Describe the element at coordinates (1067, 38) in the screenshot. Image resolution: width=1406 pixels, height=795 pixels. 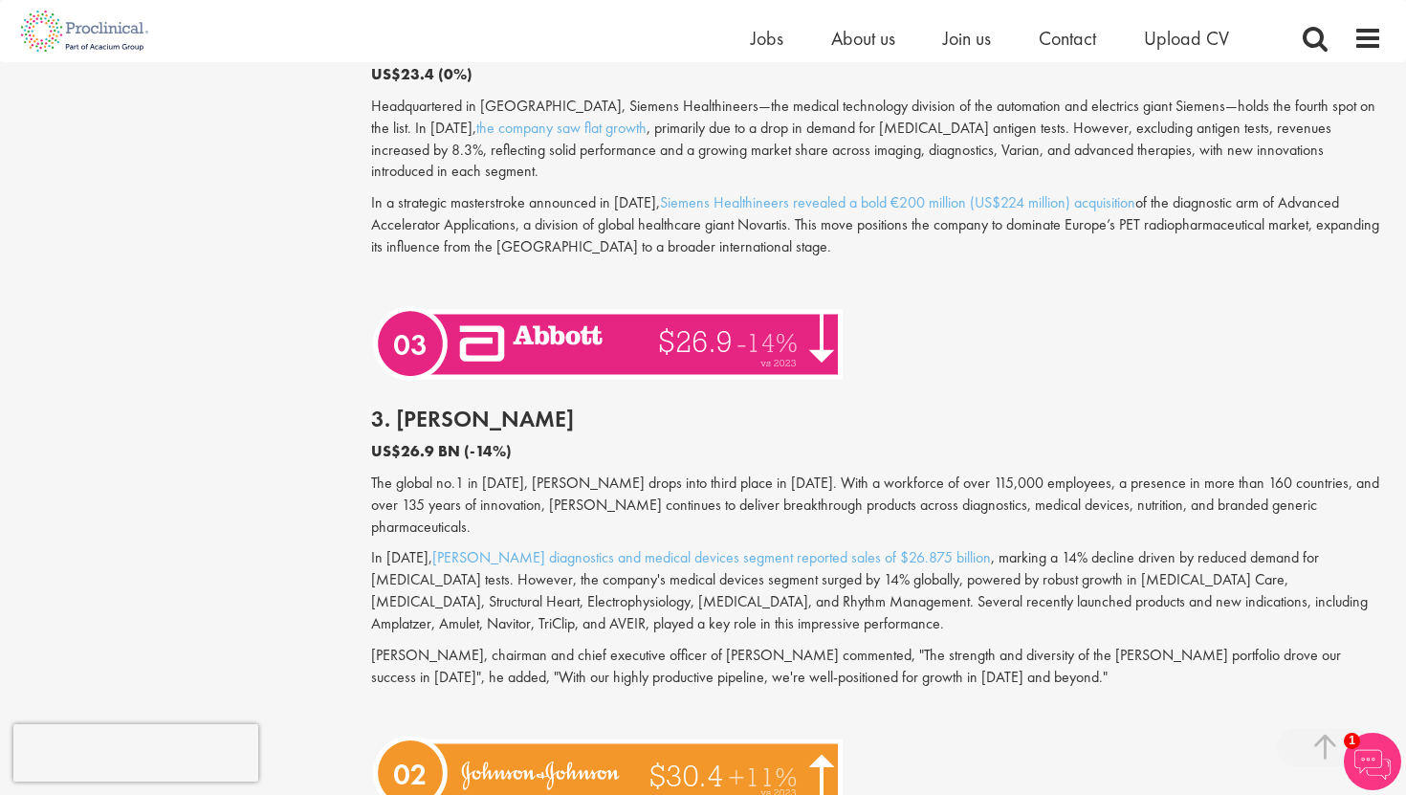
I see `a: Contact` at that location.